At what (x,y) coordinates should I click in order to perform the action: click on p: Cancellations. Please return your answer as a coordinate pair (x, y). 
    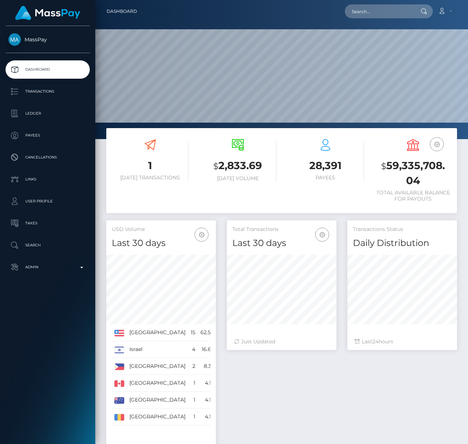
    Looking at the image, I should click on (48, 157).